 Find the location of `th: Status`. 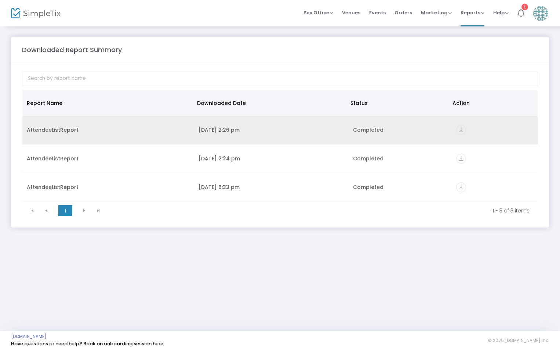

th: Status is located at coordinates (397, 103).